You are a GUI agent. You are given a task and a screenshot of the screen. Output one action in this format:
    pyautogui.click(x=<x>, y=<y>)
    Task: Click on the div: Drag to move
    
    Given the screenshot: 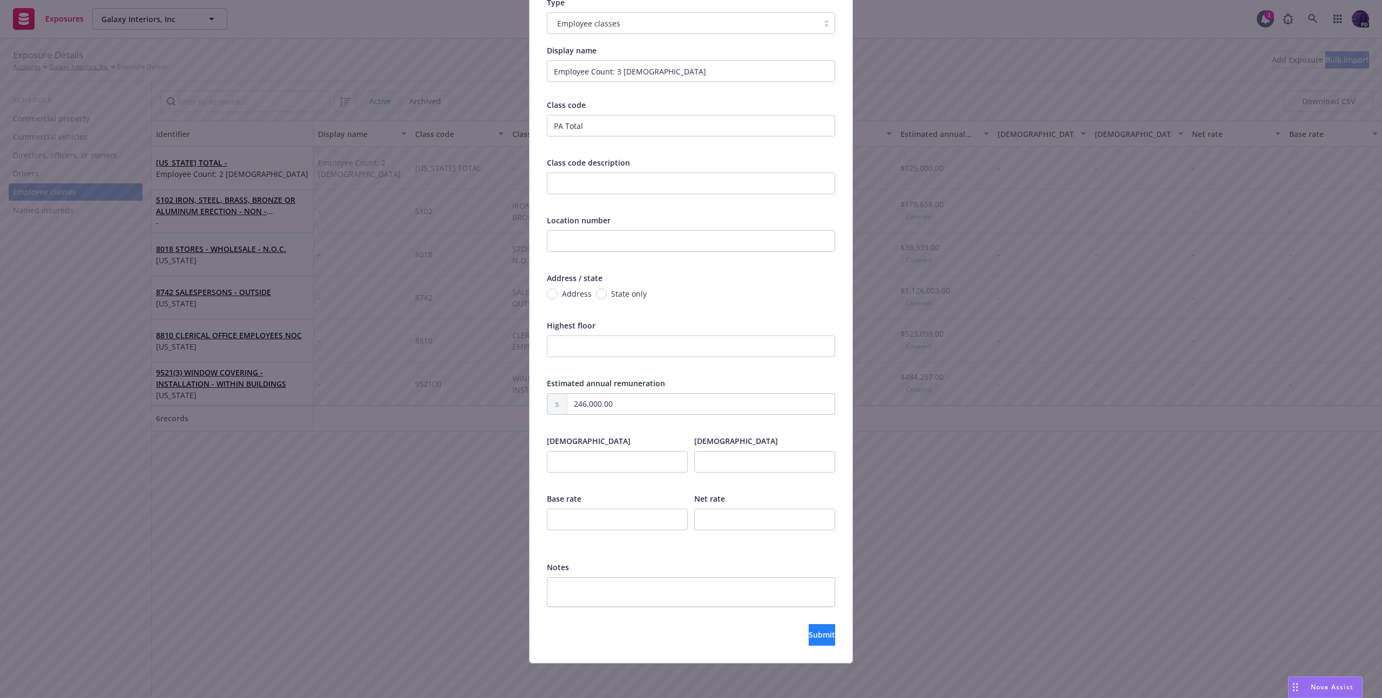 What is the action you would take?
    pyautogui.click(x=1295, y=688)
    